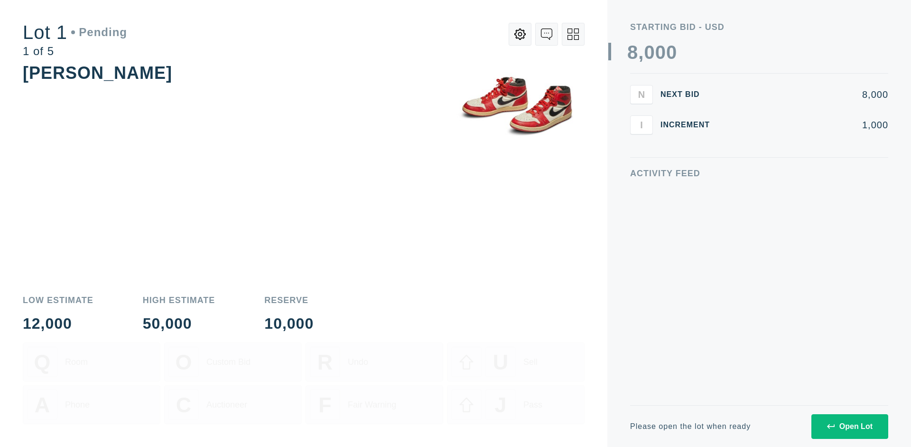 The height and width of the screenshot is (447, 911). Describe the element at coordinates (58, 300) in the screenshot. I see `div: Low Estimate` at that location.